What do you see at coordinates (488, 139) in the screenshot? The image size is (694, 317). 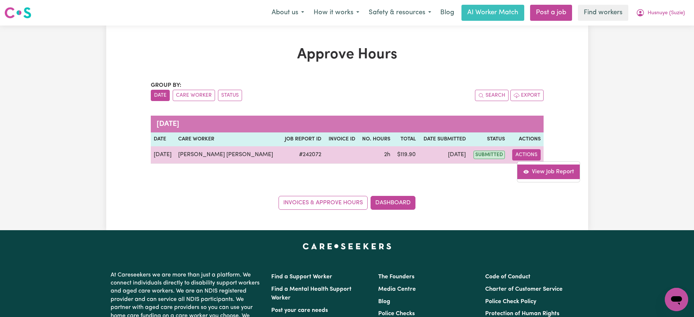 I see `th: Status` at bounding box center [488, 139].